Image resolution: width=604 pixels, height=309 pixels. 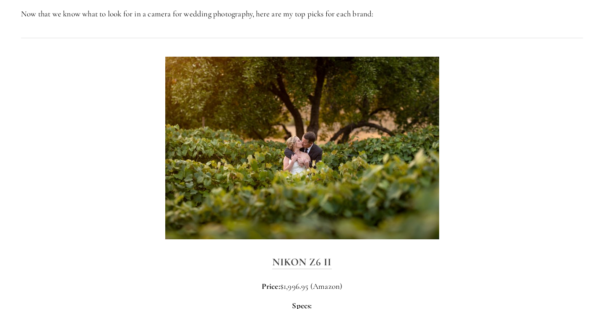 I want to click on strong: Nikon Z6 II, so click(x=302, y=262).